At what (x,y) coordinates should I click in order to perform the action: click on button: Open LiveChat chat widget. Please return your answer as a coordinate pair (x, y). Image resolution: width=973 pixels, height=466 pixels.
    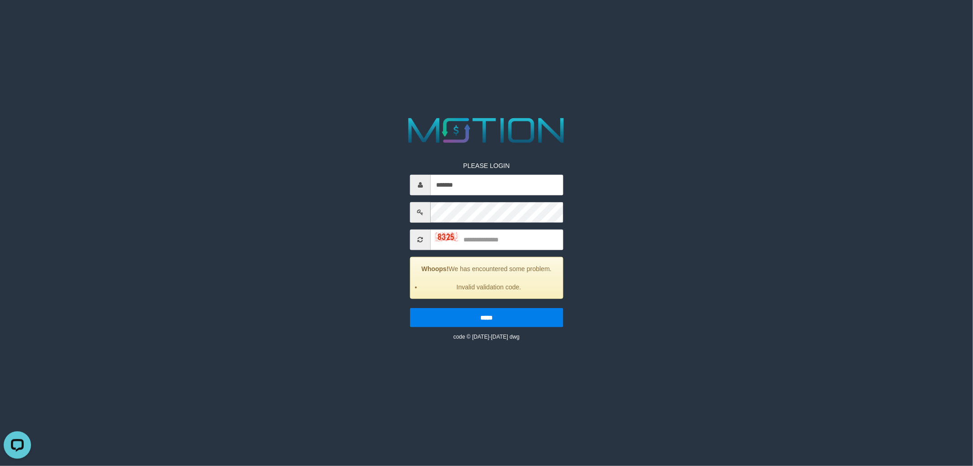
    Looking at the image, I should click on (17, 17).